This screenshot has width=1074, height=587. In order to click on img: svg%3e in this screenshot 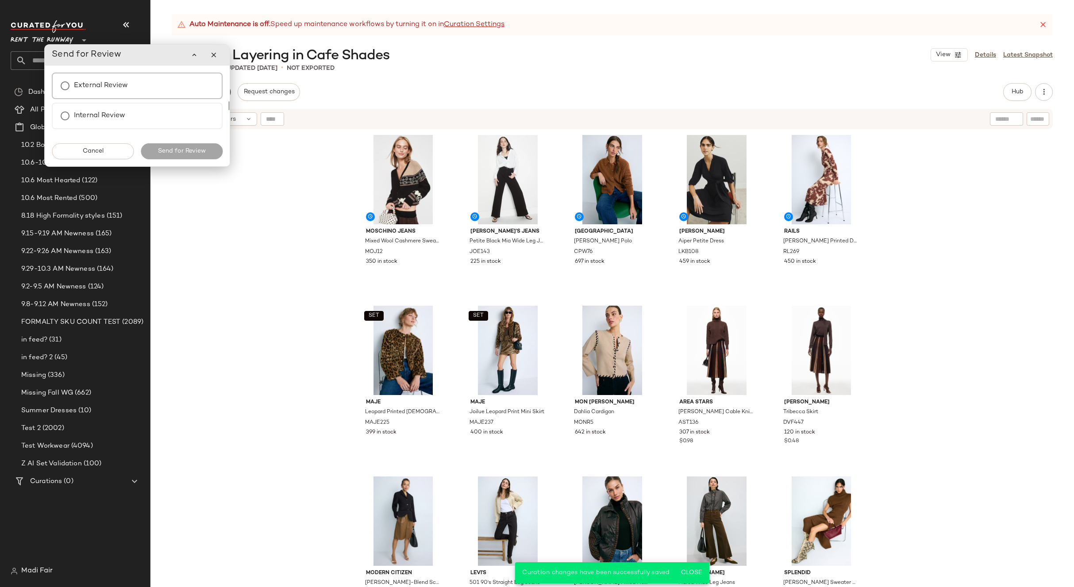, I will do `click(19, 92)`.